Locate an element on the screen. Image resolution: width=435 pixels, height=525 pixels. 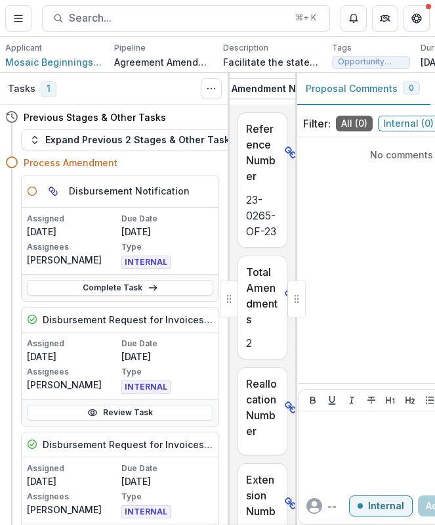
p: Filter: is located at coordinates (317, 123).